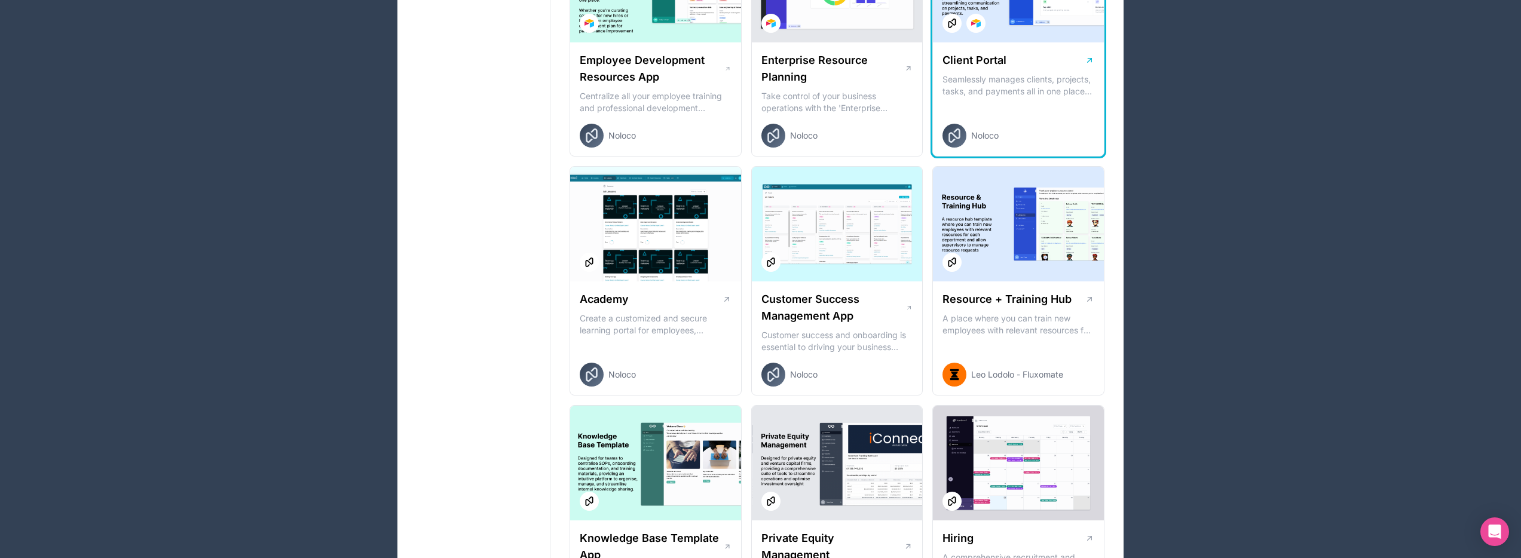 This screenshot has width=1521, height=558. What do you see at coordinates (604, 299) in the screenshot?
I see `h1: Academy` at bounding box center [604, 299].